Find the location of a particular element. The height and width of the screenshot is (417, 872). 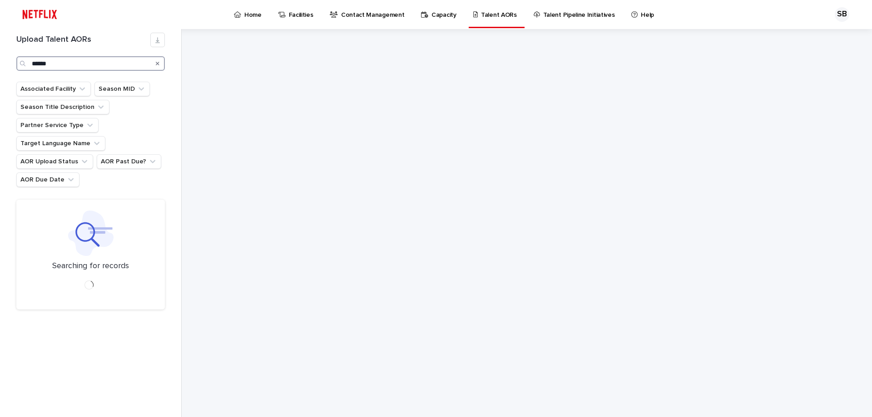

button: AOR Due Date is located at coordinates (48, 180).